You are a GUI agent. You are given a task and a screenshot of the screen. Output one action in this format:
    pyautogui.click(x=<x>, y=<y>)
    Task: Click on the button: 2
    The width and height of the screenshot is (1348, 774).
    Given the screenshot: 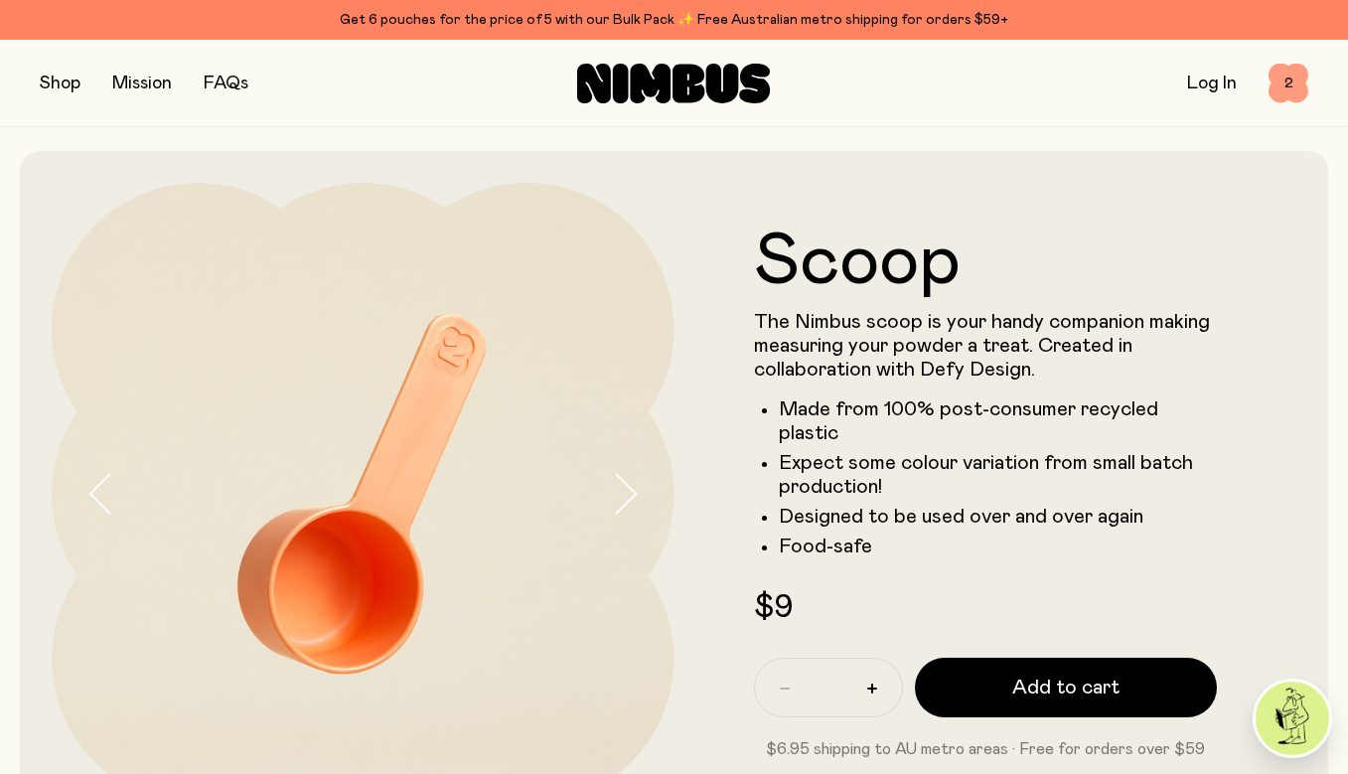 What is the action you would take?
    pyautogui.click(x=1288, y=83)
    